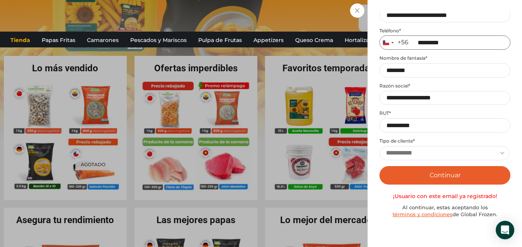 The height and width of the screenshot is (247, 522). I want to click on a: Hortalizas, so click(358, 40).